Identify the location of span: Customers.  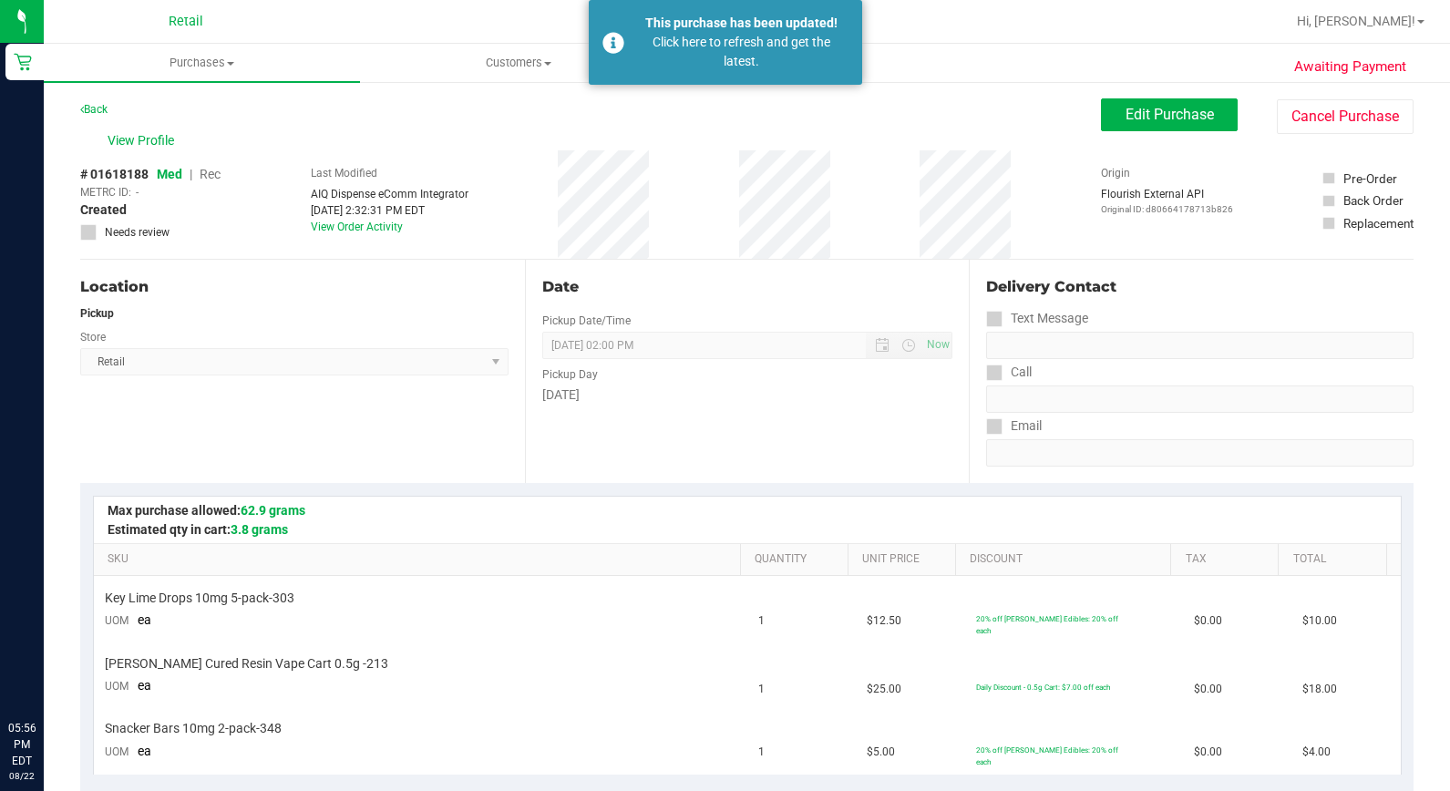
(518, 63).